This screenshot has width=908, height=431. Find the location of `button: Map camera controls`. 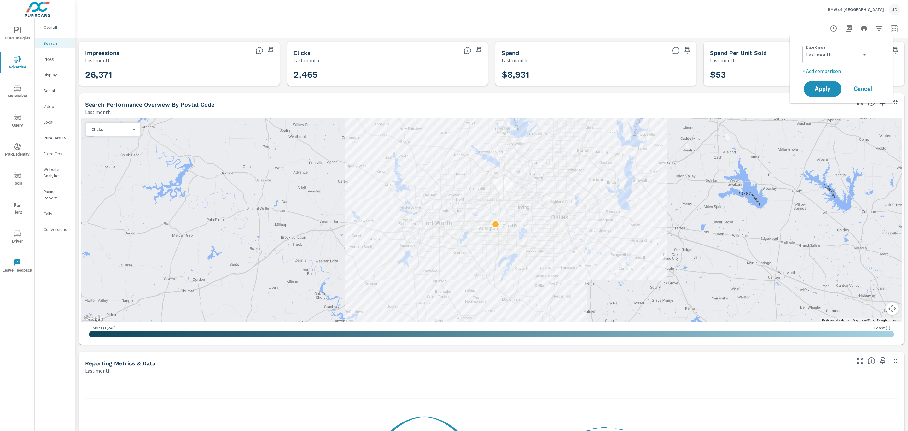

button: Map camera controls is located at coordinates (892, 308).